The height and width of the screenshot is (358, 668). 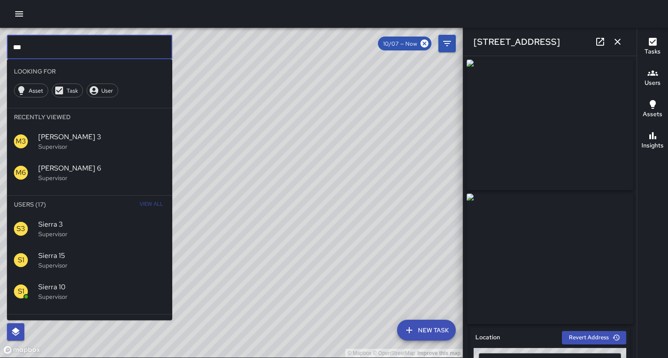 I want to click on h6: Assets, so click(x=653, y=114).